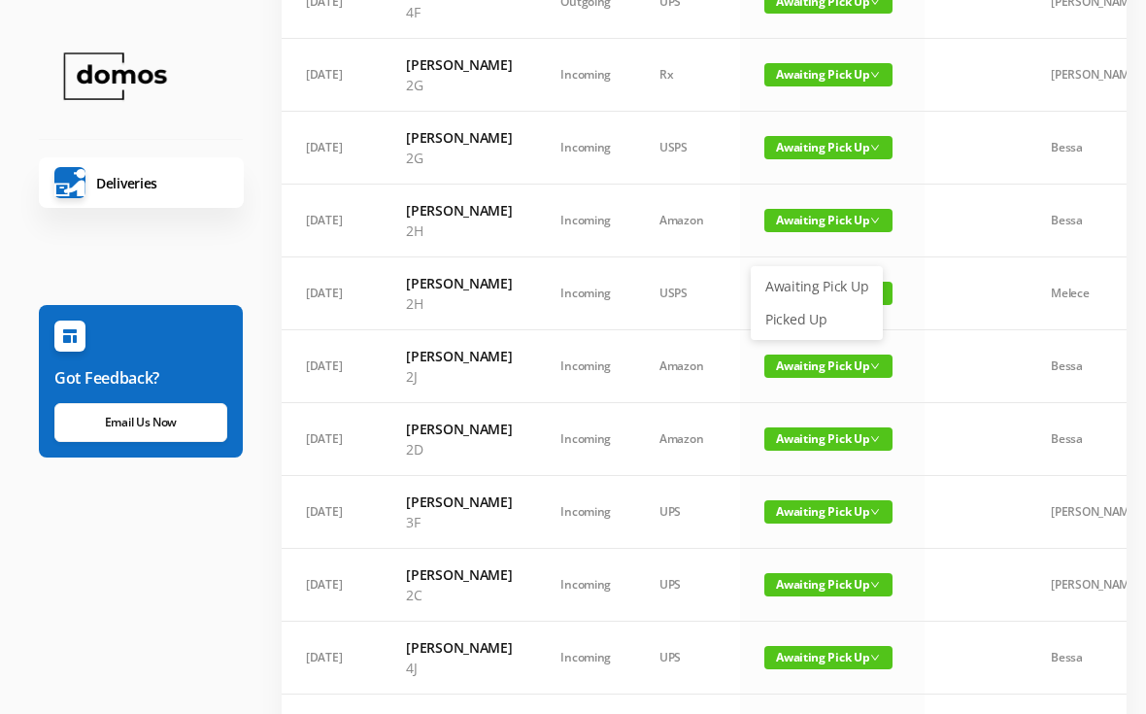 This screenshot has width=1146, height=714. Describe the element at coordinates (141, 422) in the screenshot. I see `a: Email Us Now` at that location.